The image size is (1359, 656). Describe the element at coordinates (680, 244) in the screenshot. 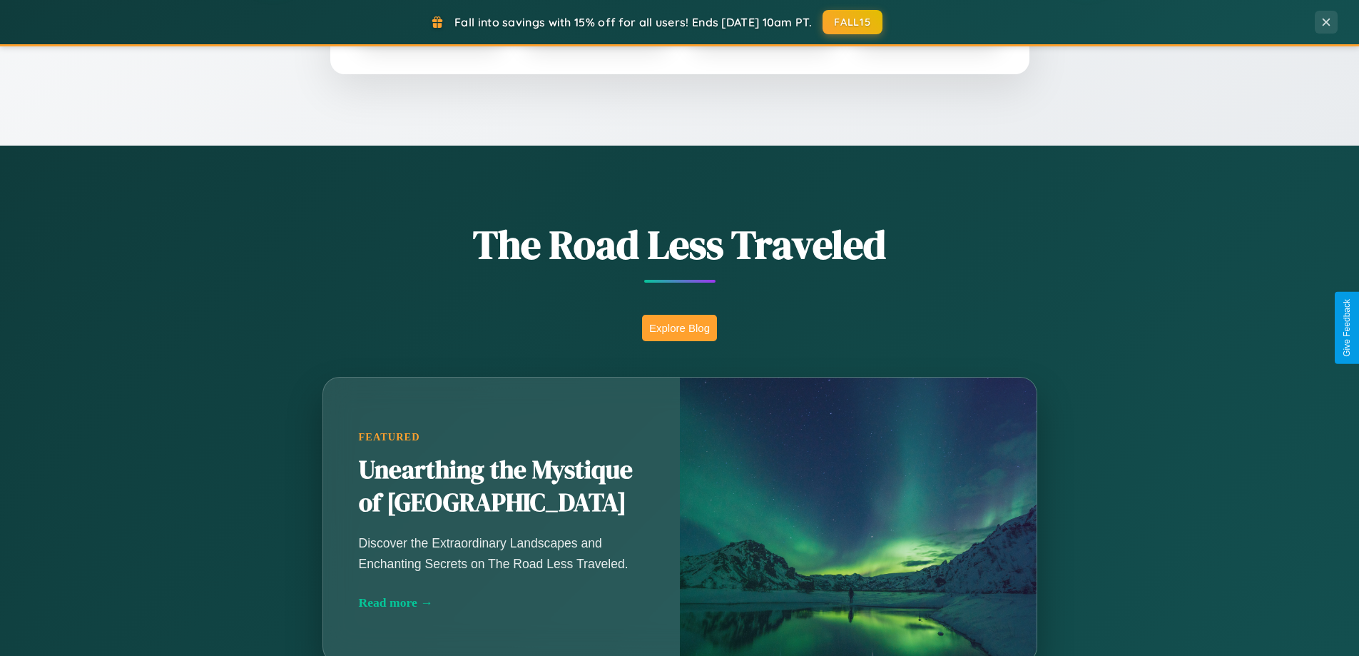

I see `h1: The Road Less Traveled` at that location.